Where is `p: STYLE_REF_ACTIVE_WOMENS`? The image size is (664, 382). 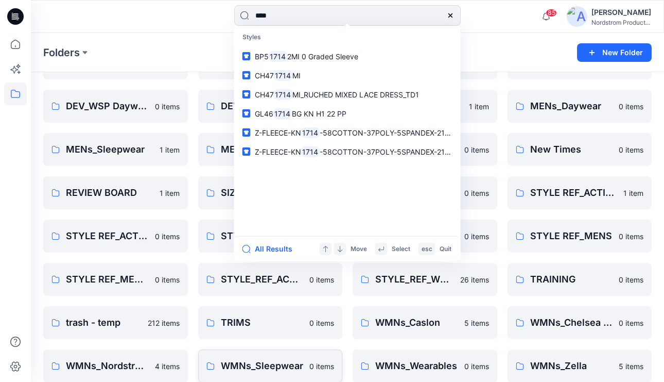 p: STYLE_REF_ACTIVE_WOMENS is located at coordinates (262, 279).